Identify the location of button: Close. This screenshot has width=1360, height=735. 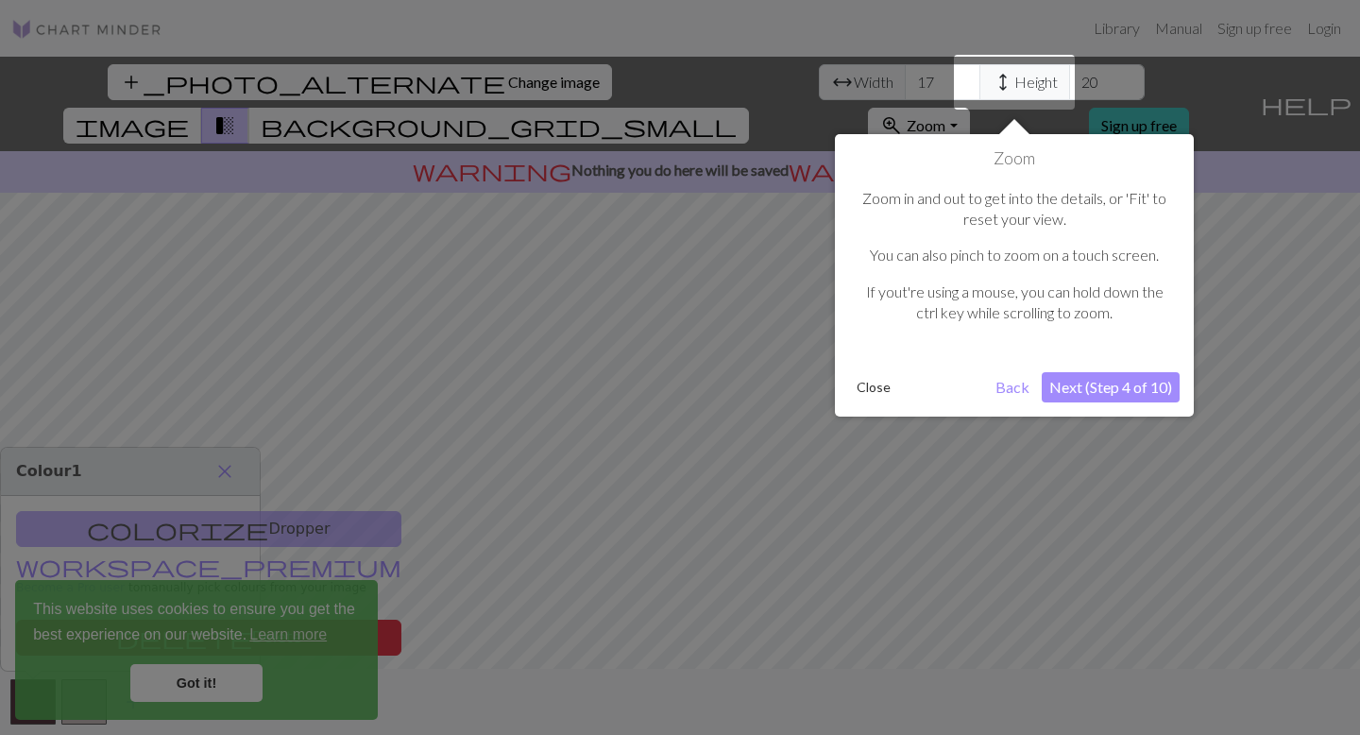
(874, 387).